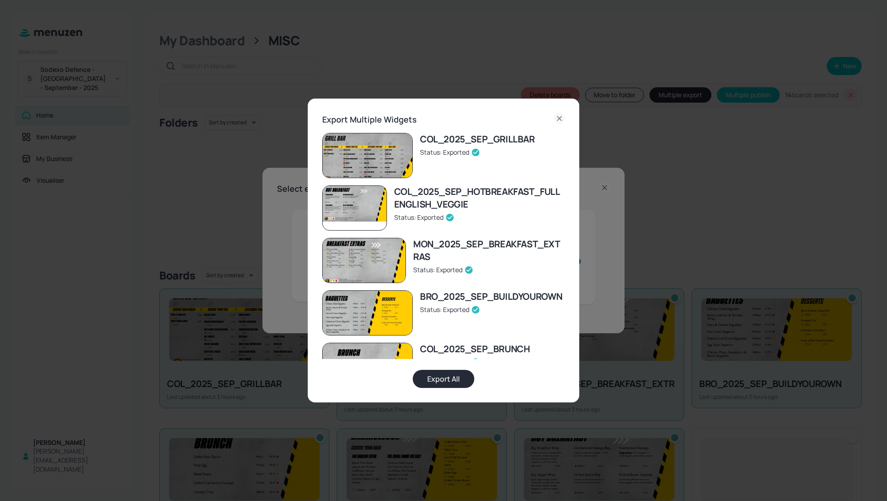 The height and width of the screenshot is (501, 887). What do you see at coordinates (443, 379) in the screenshot?
I see `button: Export All` at bounding box center [443, 379].